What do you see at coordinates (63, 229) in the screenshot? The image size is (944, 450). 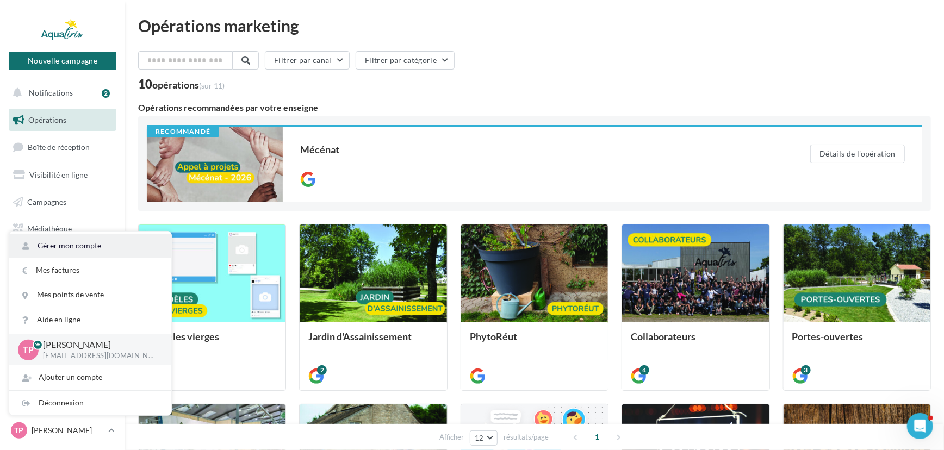 I see `a: Médiathèque` at bounding box center [63, 229].